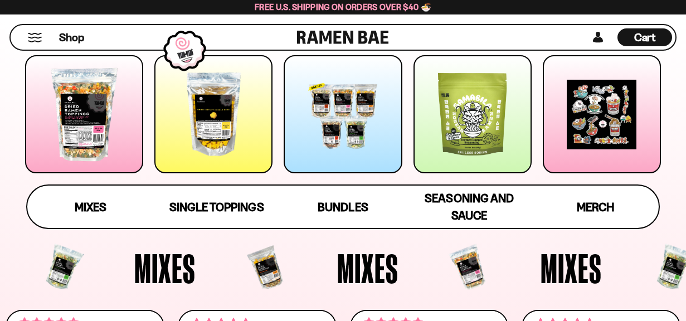 The height and width of the screenshot is (321, 686). Describe the element at coordinates (645, 37) in the screenshot. I see `div: Cart` at that location.